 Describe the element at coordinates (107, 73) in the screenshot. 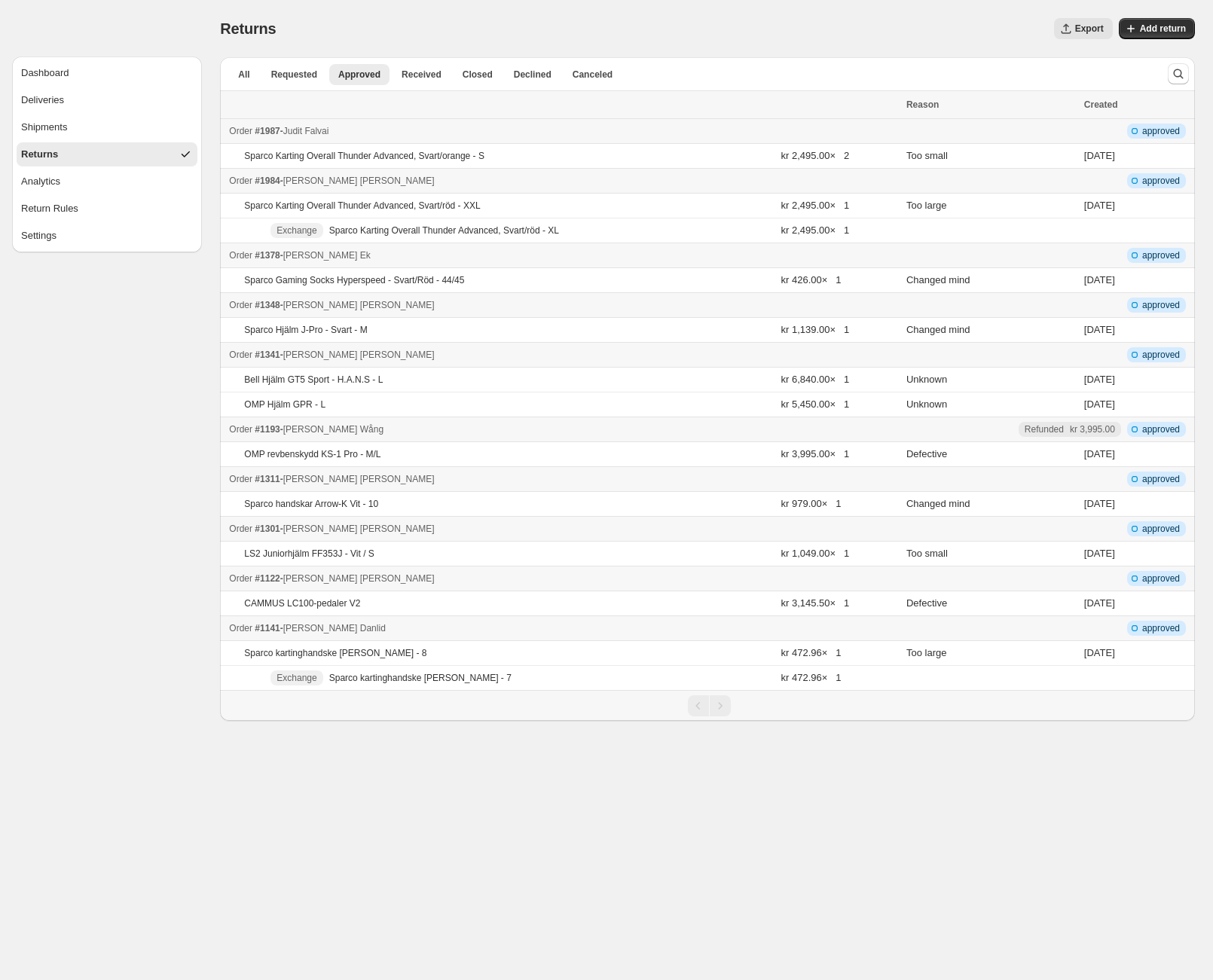

I see `button: Dashboard` at that location.